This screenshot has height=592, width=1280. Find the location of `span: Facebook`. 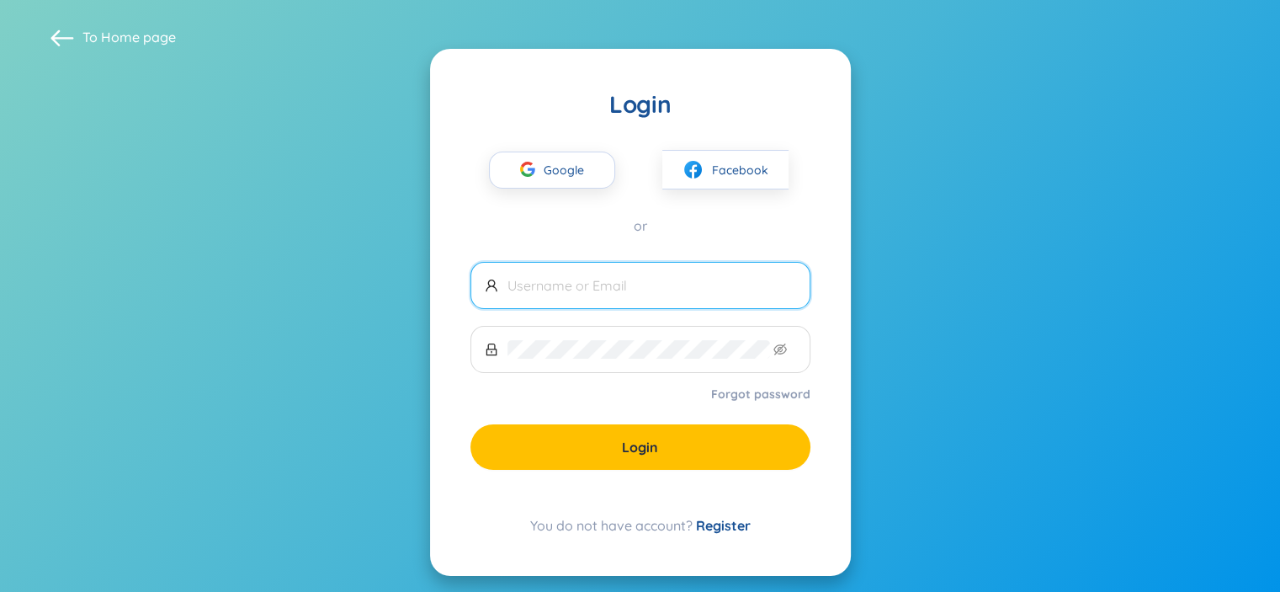

span: Facebook is located at coordinates (740, 170).